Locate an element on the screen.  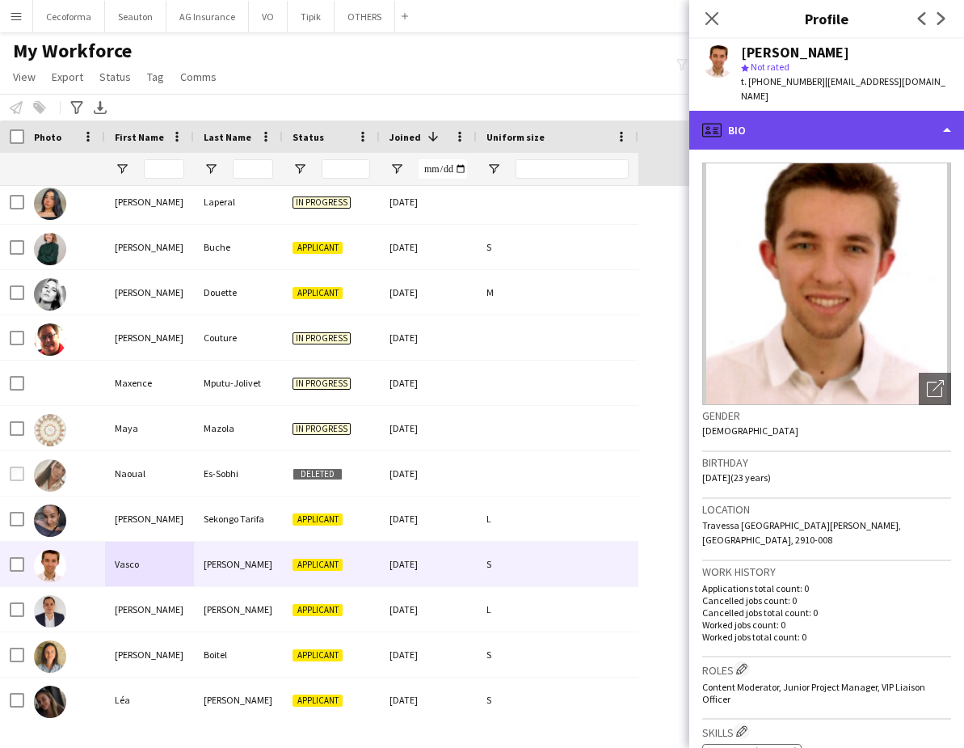
input: First Name Filter Input is located at coordinates (164, 169).